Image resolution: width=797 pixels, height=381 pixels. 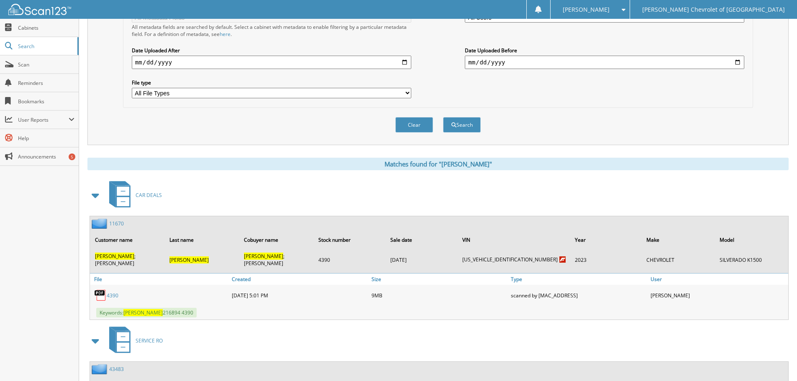 What do you see at coordinates (350, 260) in the screenshot?
I see `td: 4390` at bounding box center [350, 260].